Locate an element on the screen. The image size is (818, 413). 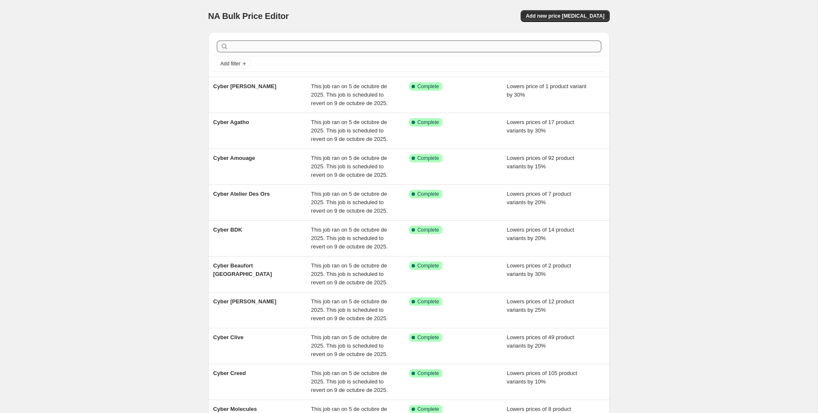
span: Lowers prices of 2 product variants by 30% is located at coordinates (538, 270).